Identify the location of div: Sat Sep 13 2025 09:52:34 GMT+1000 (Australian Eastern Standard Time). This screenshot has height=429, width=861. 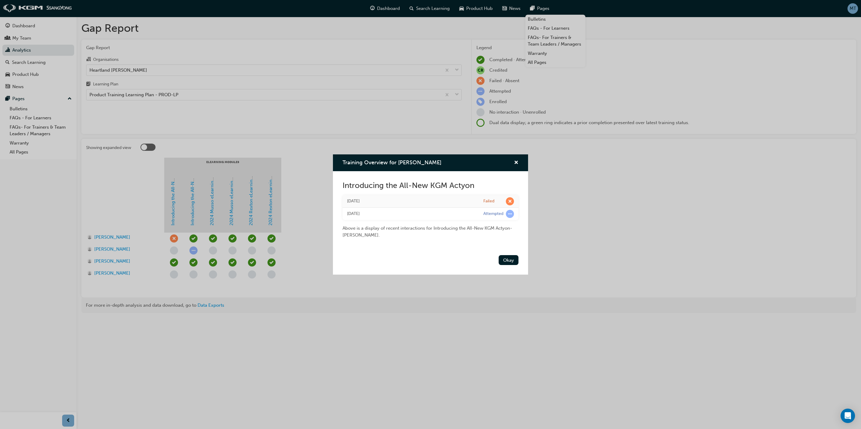
(410, 214).